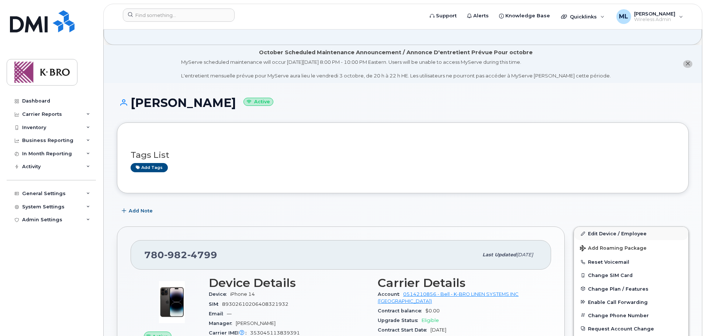 The width and height of the screenshot is (706, 336). I want to click on span: Manager, so click(222, 323).